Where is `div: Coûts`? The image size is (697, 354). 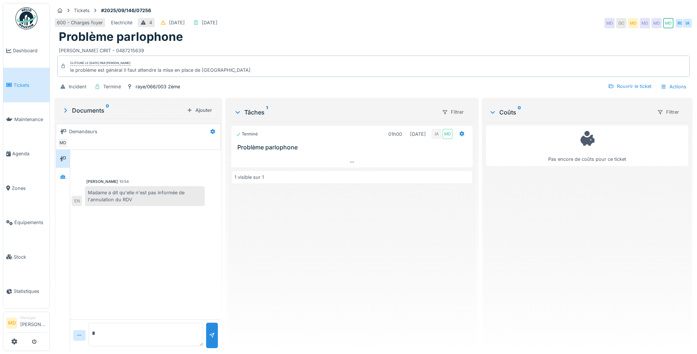
div: Coûts is located at coordinates (570, 112).